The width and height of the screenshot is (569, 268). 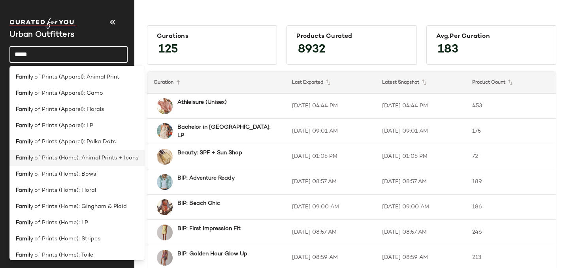 What do you see at coordinates (210, 153) in the screenshot?
I see `b: Beauty: SPF + Sun Shop` at bounding box center [210, 153].